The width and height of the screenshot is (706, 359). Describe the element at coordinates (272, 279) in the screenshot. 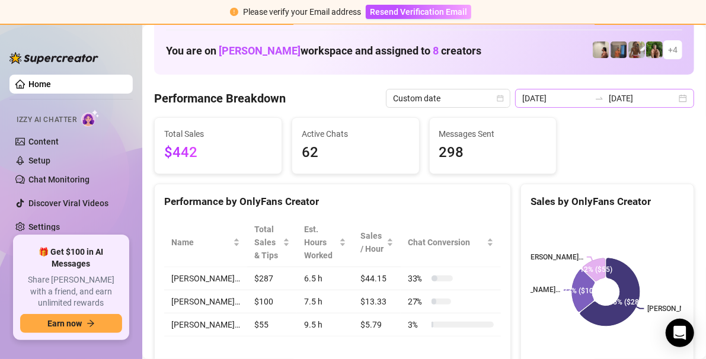

I see `td: $287` at that location.